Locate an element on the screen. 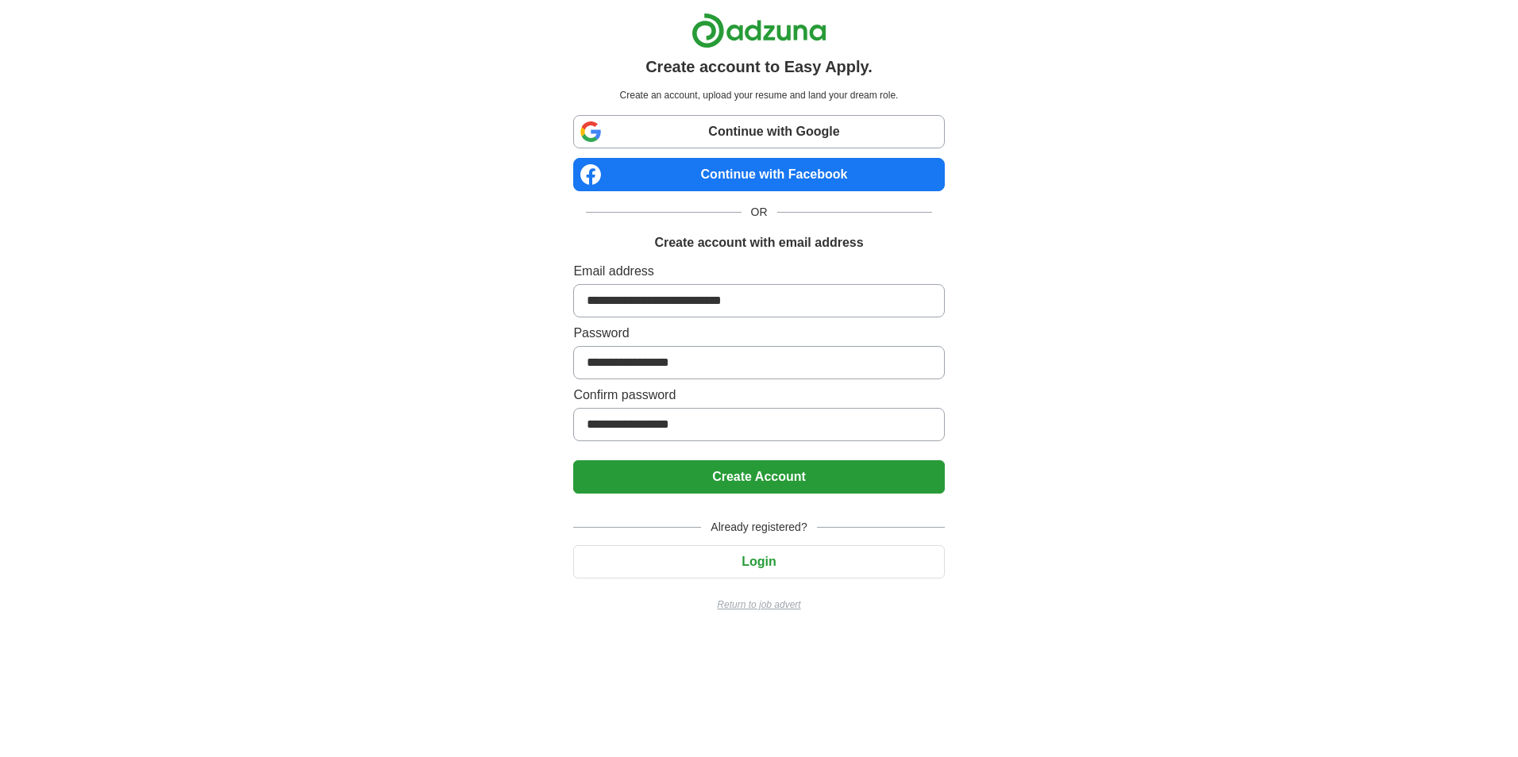 This screenshot has width=1518, height=757. label: Email address is located at coordinates (758, 271).